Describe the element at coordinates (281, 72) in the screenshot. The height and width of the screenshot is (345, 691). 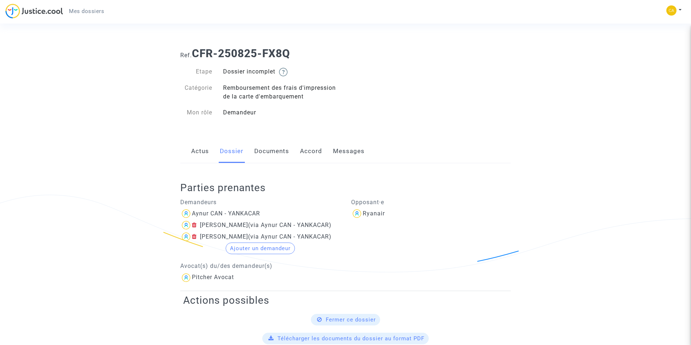
I see `div: Dossier incomplet` at that location.